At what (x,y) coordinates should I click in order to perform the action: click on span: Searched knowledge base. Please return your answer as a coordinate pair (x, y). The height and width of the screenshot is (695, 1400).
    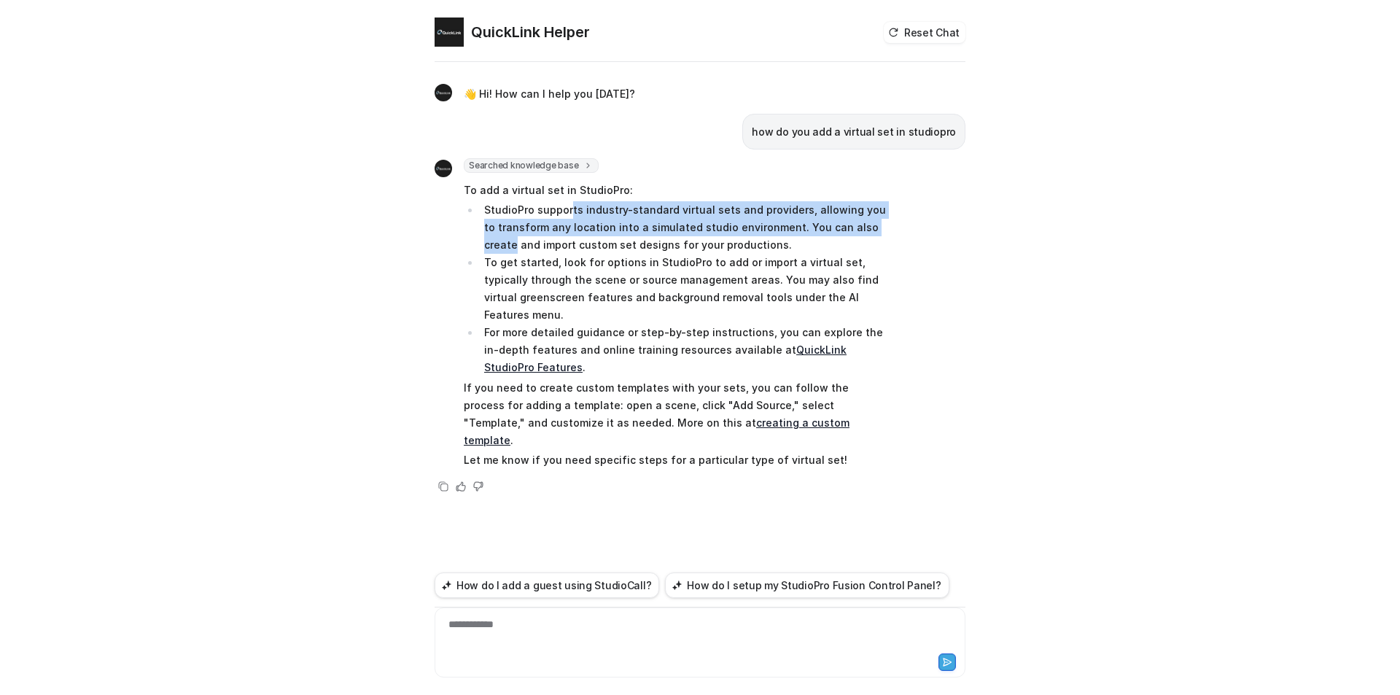
    Looking at the image, I should click on (531, 166).